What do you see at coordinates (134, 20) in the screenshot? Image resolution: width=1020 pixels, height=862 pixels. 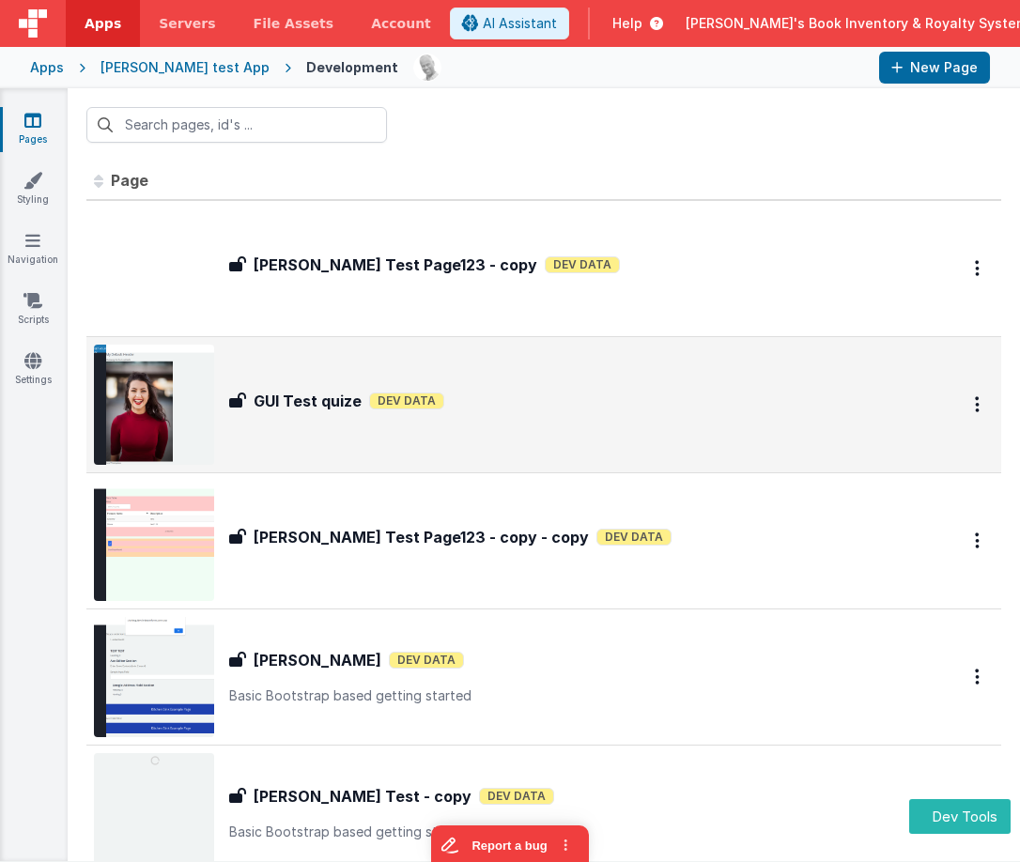 I see `span: More options` at bounding box center [134, 20].